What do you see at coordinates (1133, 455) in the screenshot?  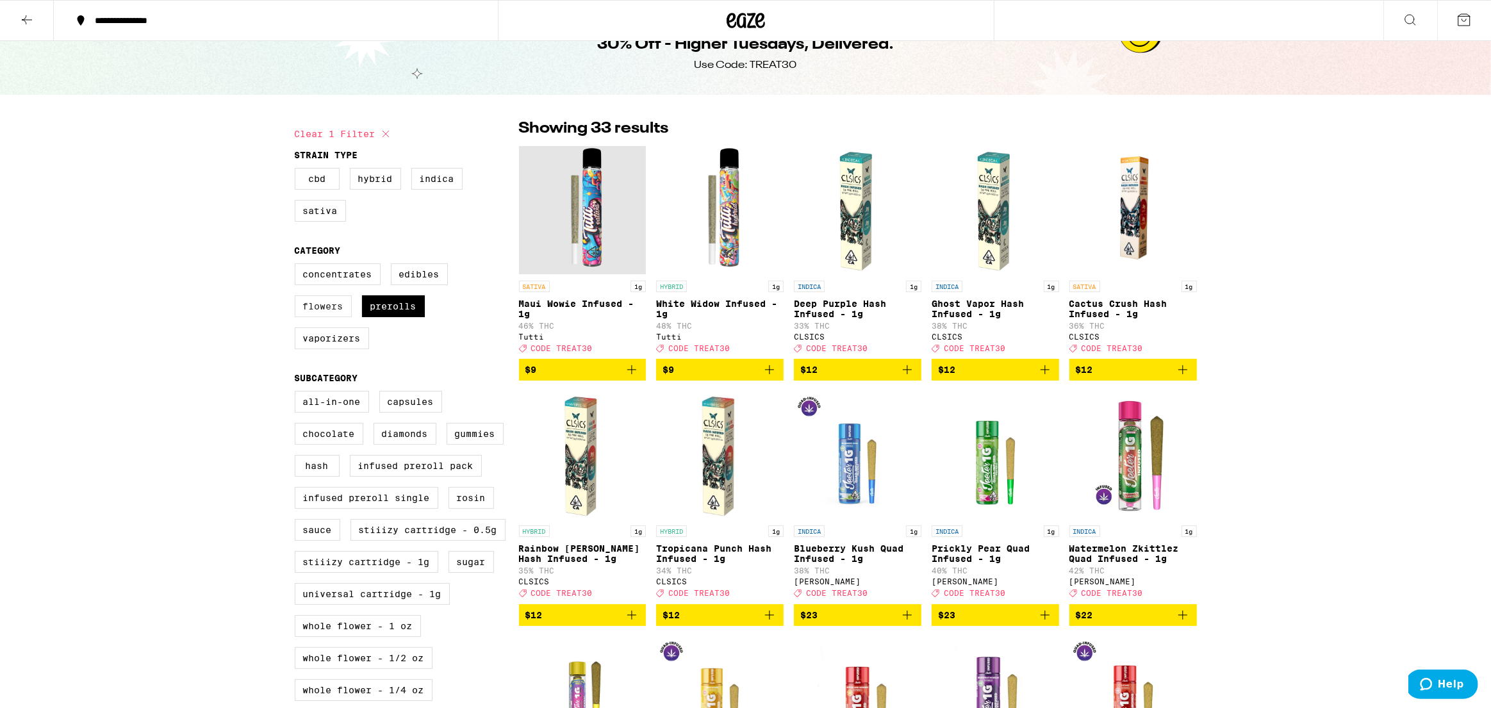 I see `img: Jeeter - Watermelon Zkittlez Quad Infused - 1g` at bounding box center [1133, 455].